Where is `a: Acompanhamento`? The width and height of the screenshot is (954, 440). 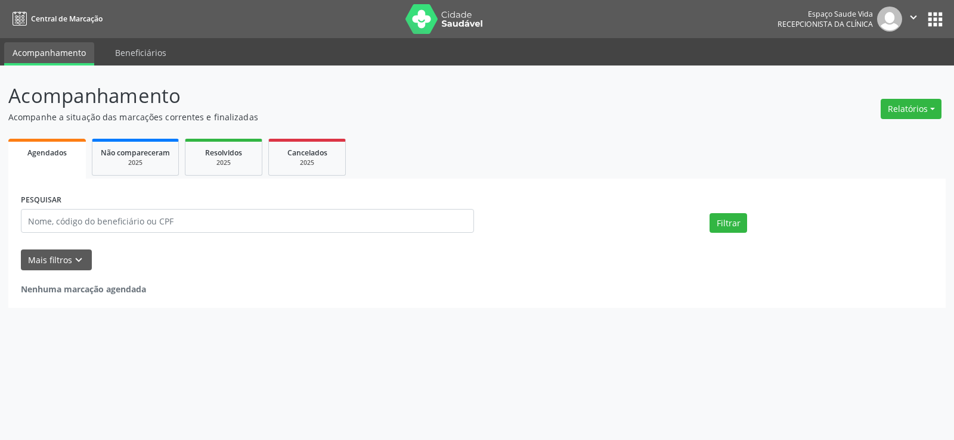
a: Acompanhamento is located at coordinates (49, 54).